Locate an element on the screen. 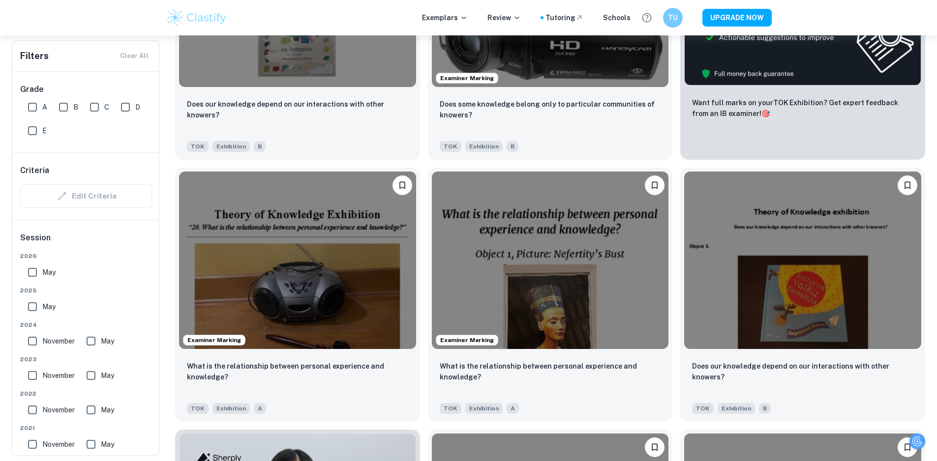 This screenshot has height=461, width=937. p: Want full marks on your TOK Exhibition ? Get expert feedback from an IB examiner! is located at coordinates (803, 108).